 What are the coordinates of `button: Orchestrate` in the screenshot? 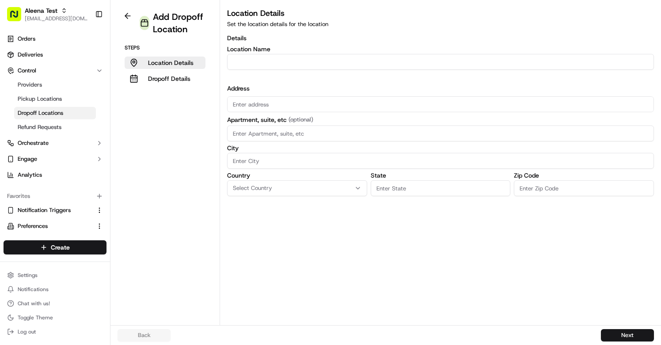 It's located at (55, 143).